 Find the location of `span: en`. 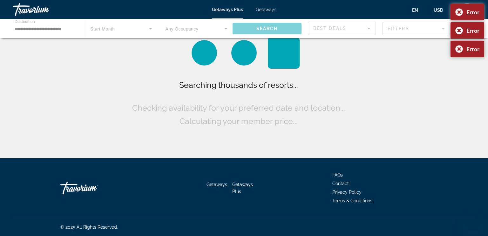

span: en is located at coordinates (415, 10).